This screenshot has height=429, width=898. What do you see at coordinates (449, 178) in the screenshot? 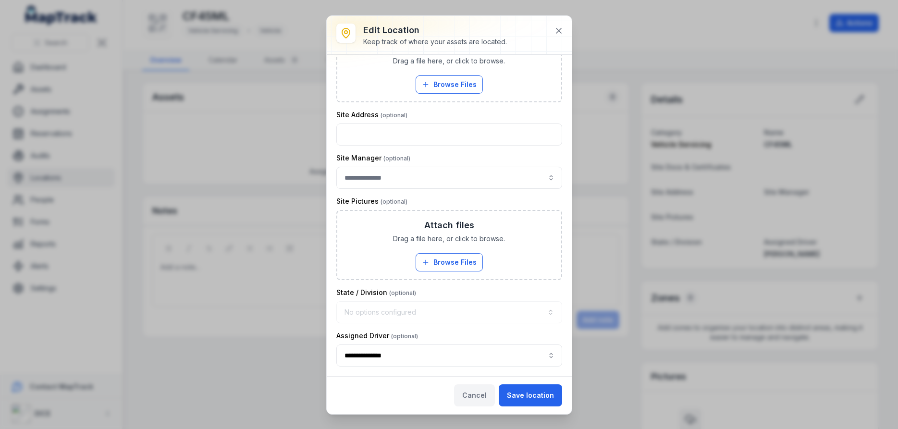
I see `input: location-edit:cf[c40d87f2-b91d-4058-89da-e0816370a66f]-label` at bounding box center [449, 178].